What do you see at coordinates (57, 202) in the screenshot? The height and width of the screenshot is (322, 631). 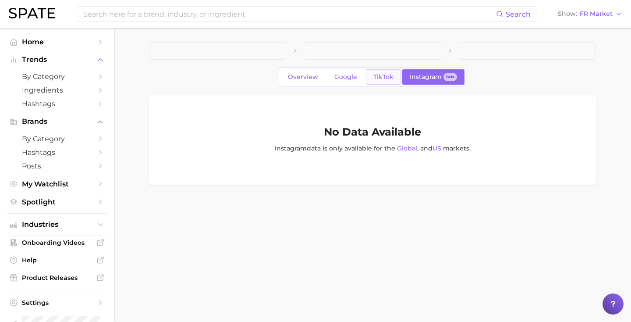 I see `span: Spotlight` at bounding box center [57, 202].